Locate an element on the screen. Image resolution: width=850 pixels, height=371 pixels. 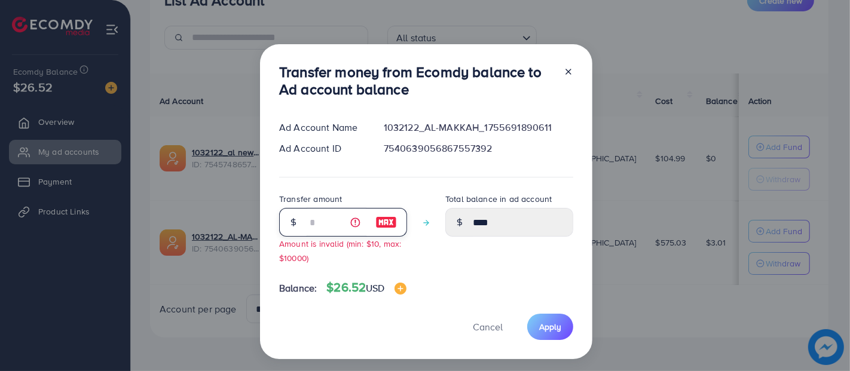
div: Ad Account ID is located at coordinates (321, 148).